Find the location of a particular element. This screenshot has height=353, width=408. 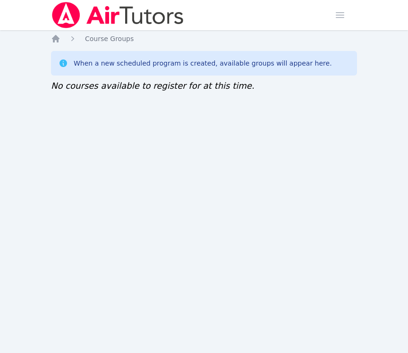

nav: Breadcrumb is located at coordinates (204, 39).